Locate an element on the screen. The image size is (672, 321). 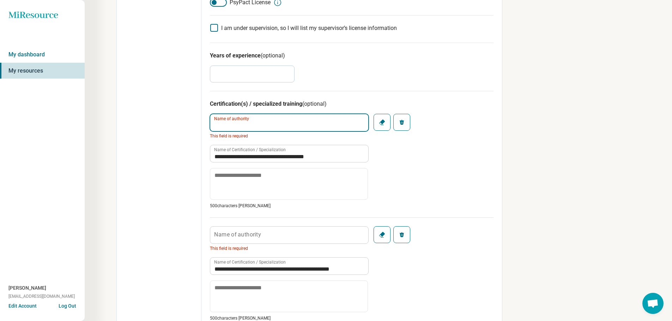
a: Open chat is located at coordinates (653, 304).